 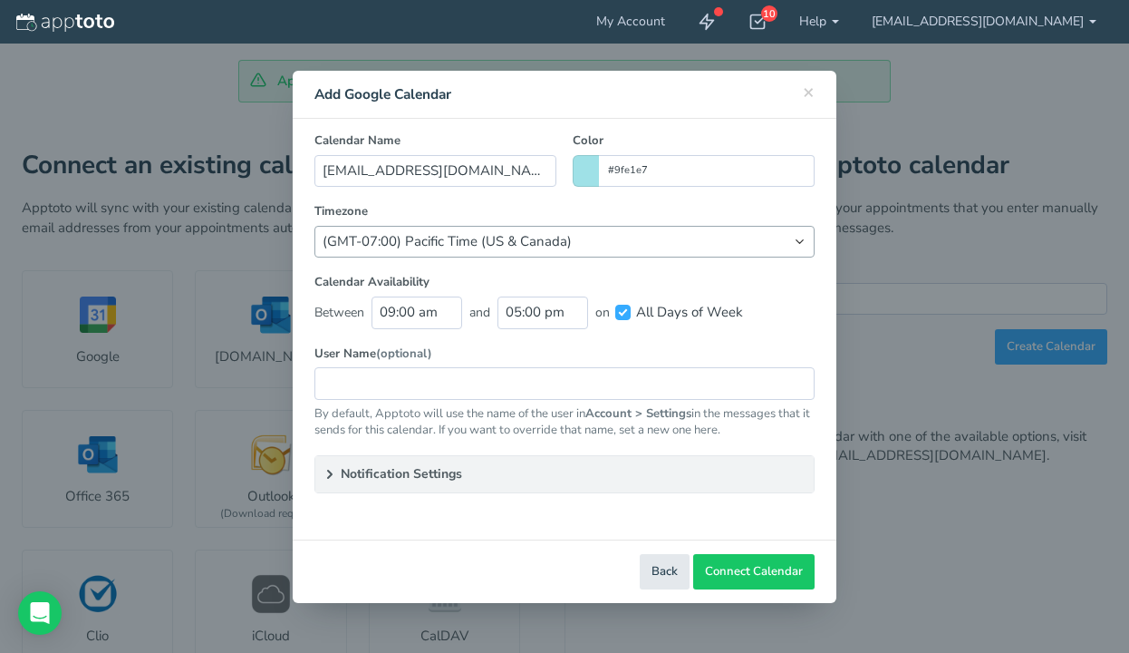 What do you see at coordinates (623, 312) in the screenshot?
I see `input: All Days of Week` at bounding box center [623, 312].